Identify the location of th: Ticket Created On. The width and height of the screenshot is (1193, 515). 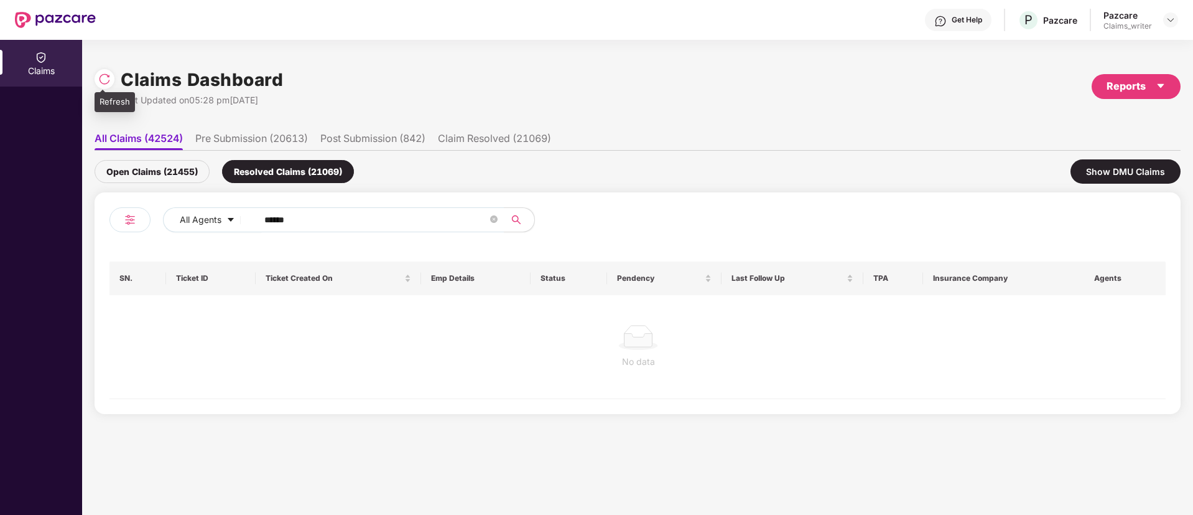
(338, 278).